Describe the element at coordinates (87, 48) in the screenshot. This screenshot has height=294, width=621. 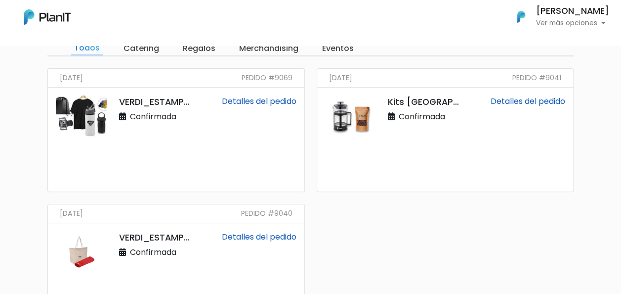
I see `input: Todos` at that location.